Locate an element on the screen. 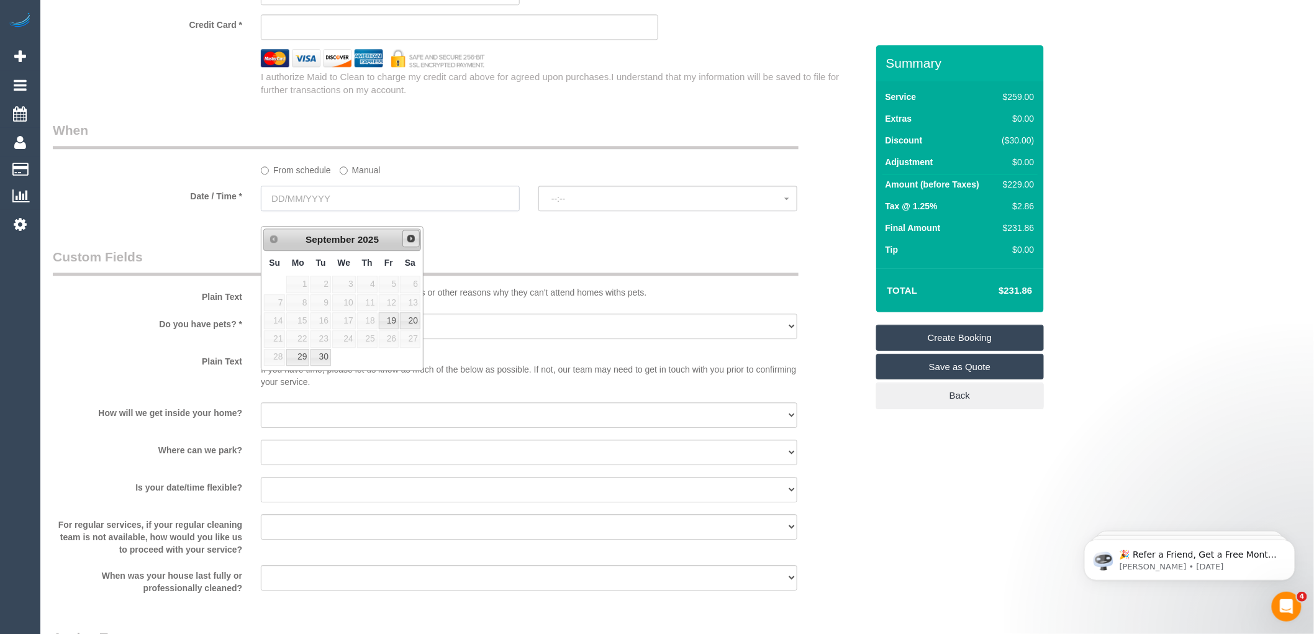 Image resolution: width=1314 pixels, height=634 pixels. div: I authorize Maid to Clean to charge my credit card above for agreed upon purchases. is located at coordinates (563, 83).